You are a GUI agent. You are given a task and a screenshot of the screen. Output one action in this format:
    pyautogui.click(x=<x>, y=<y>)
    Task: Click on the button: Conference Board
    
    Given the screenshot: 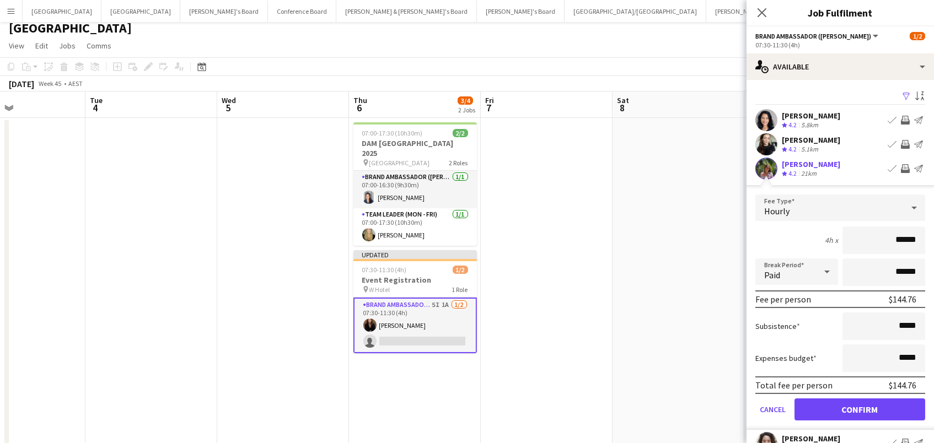 What is the action you would take?
    pyautogui.click(x=302, y=11)
    